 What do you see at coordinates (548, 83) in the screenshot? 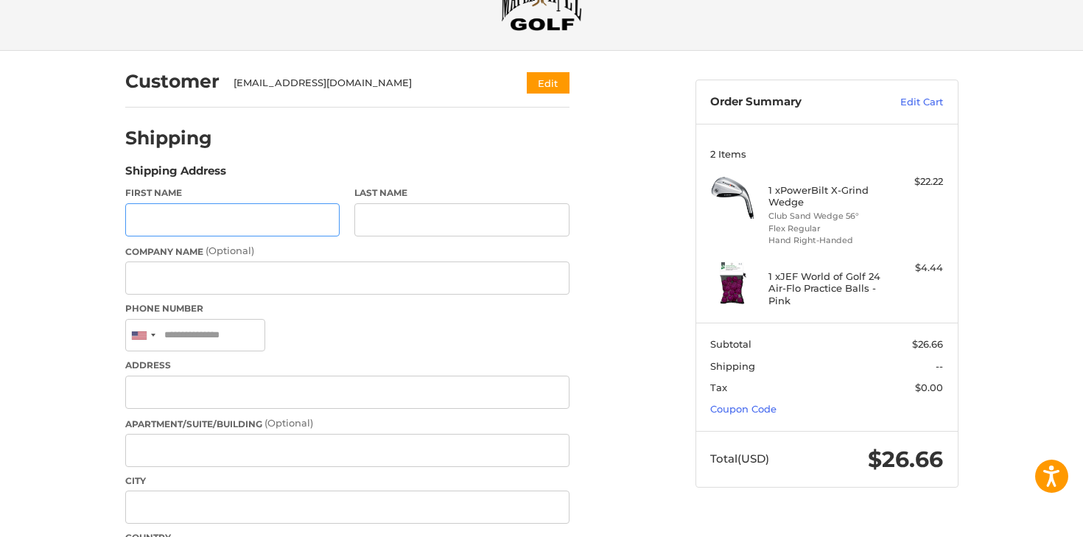
I see `button: Edit` at bounding box center [548, 83].